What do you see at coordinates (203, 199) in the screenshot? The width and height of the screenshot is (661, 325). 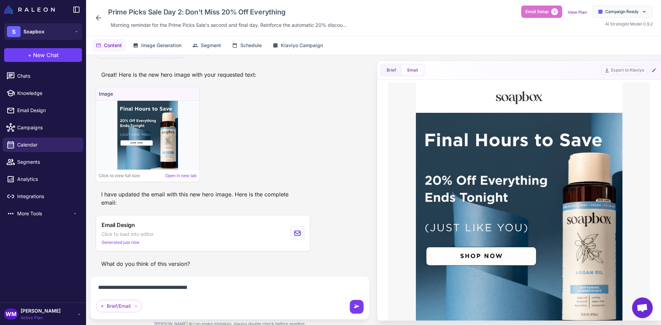 I see `div: I have updated the email with this new hero image. Here is the complete email:` at bounding box center [203, 199].